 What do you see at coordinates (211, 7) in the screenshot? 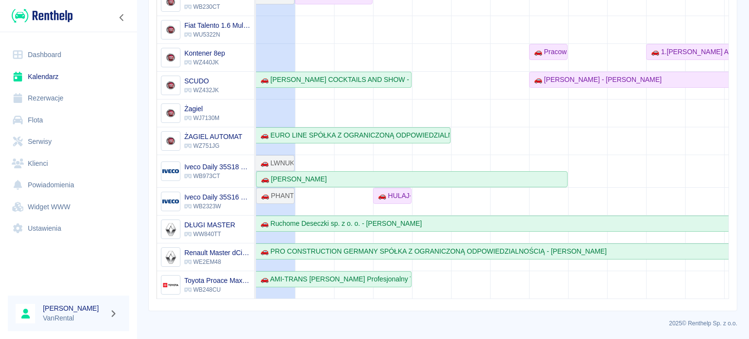
I see `p: WB230CT` at bounding box center [211, 7].